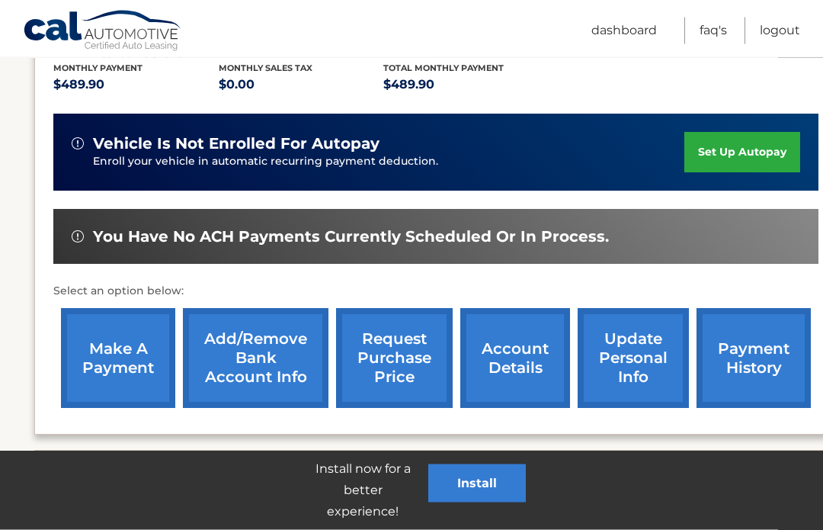 Image resolution: width=823 pixels, height=530 pixels. I want to click on a: Dashboard, so click(624, 30).